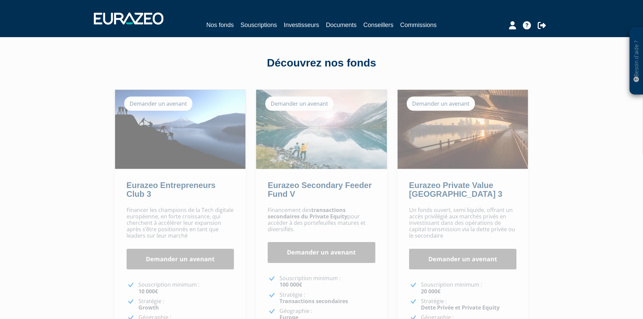  I want to click on strong: Growth, so click(149, 308).